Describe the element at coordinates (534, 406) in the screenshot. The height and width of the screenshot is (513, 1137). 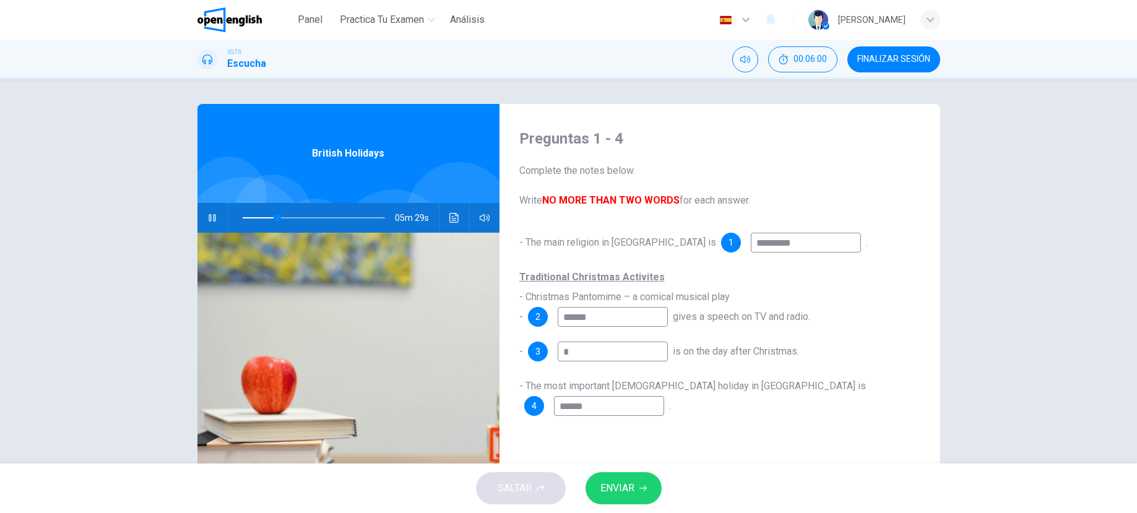
I see `span: 4` at that location.